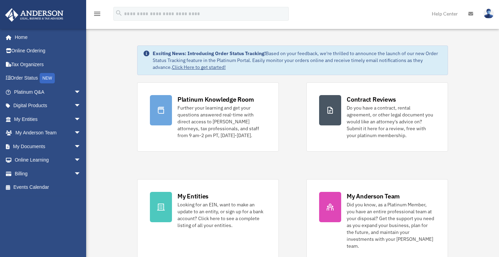  Describe the element at coordinates (193, 196) in the screenshot. I see `div: My Entities` at that location.